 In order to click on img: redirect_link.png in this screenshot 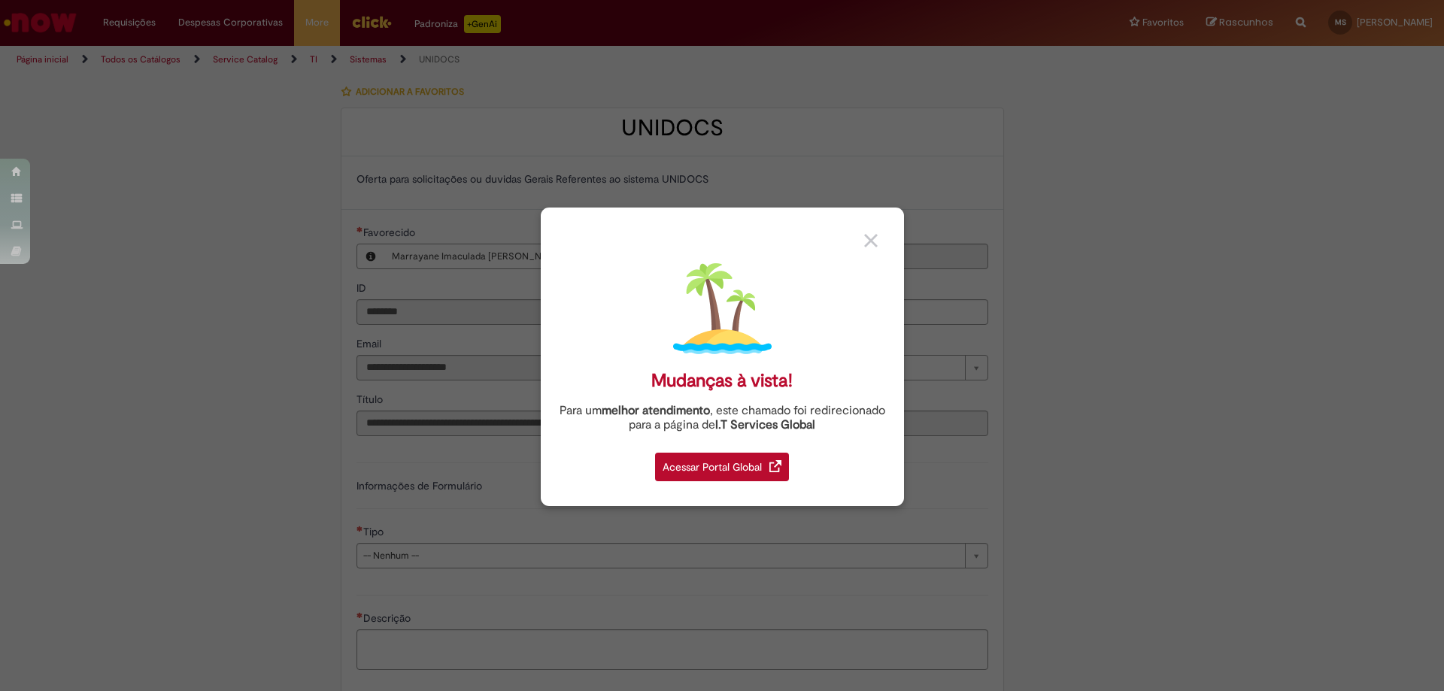, I will do `click(775, 466)`.